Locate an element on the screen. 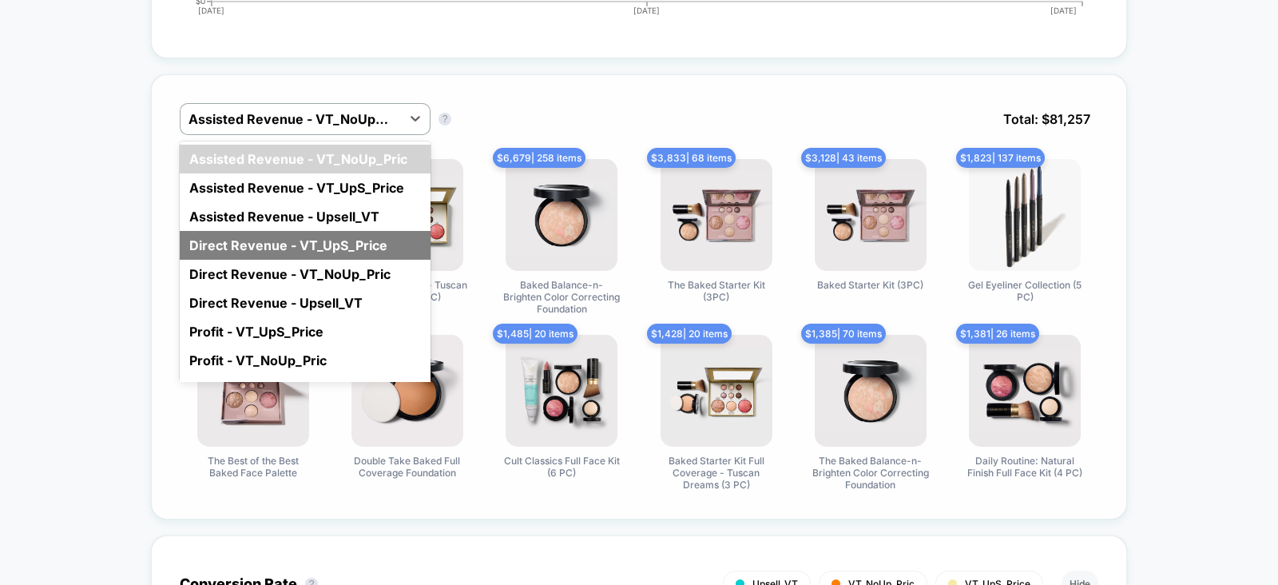 This screenshot has width=1278, height=585. div: Direct Revenue - Upsell_VT is located at coordinates (305, 303).